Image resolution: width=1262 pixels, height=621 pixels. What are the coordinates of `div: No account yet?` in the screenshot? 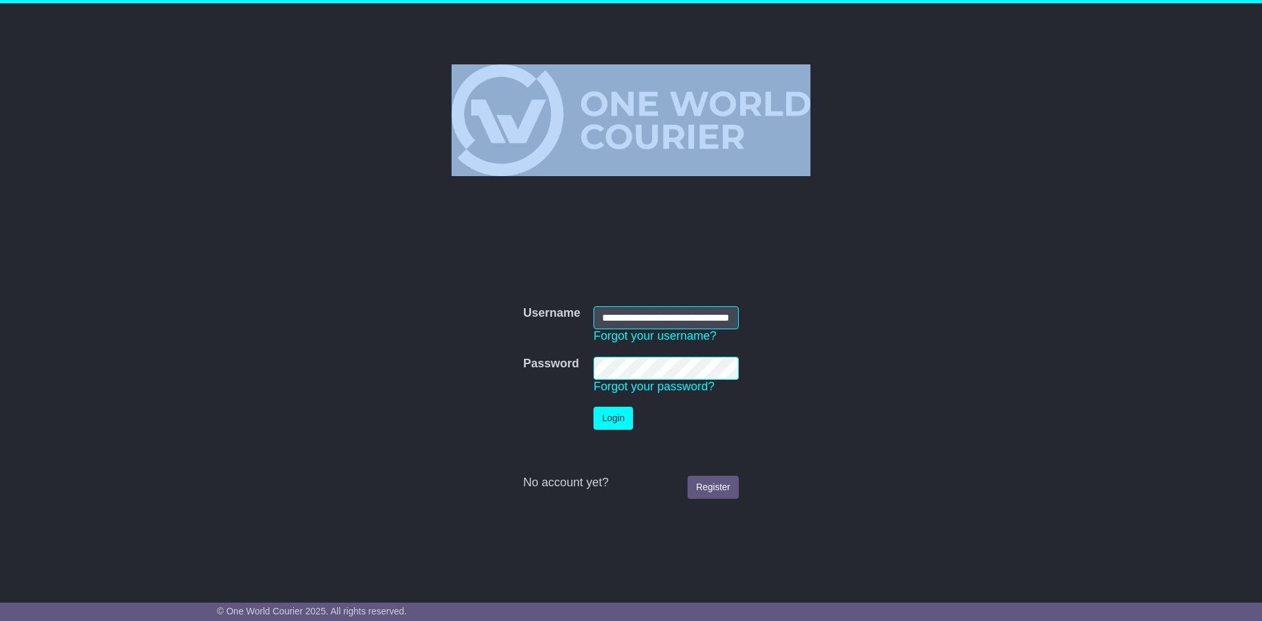 It's located at (631, 483).